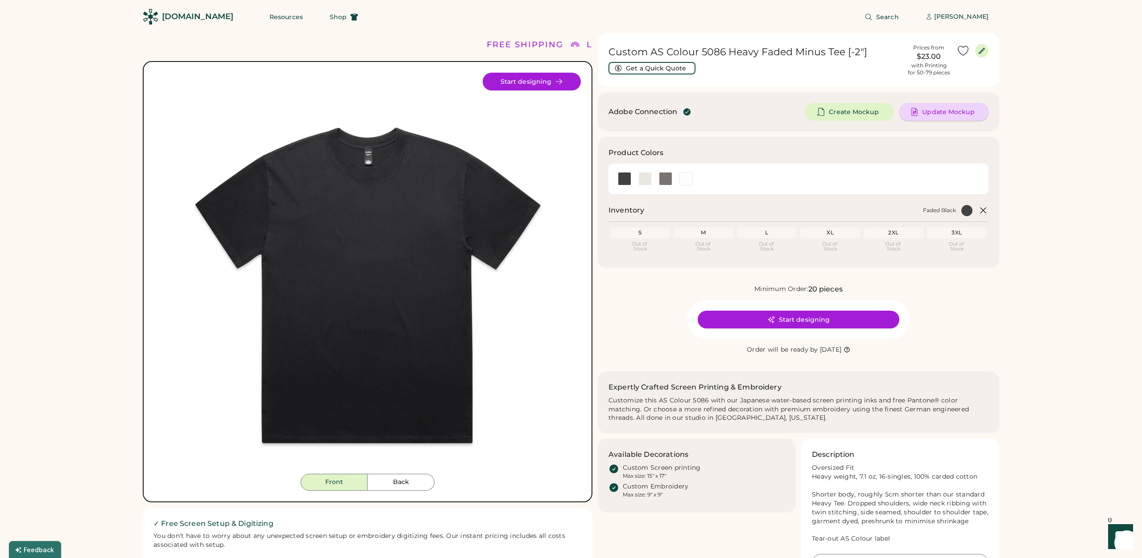  Describe the element at coordinates (767, 233) in the screenshot. I see `div: L` at that location.